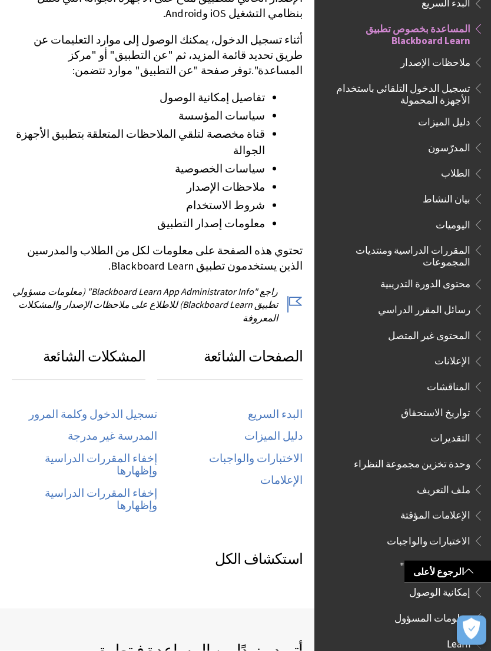  Describe the element at coordinates (471, 630) in the screenshot. I see `button: فتح التفضيلات` at that location.